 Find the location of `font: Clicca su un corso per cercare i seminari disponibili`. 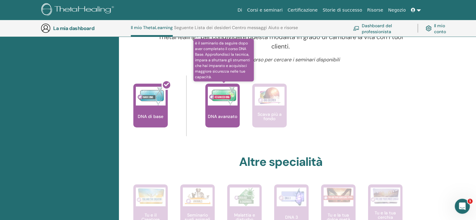

font: Clicca su un corso per cercare i seminari disponibili is located at coordinates (280, 59).